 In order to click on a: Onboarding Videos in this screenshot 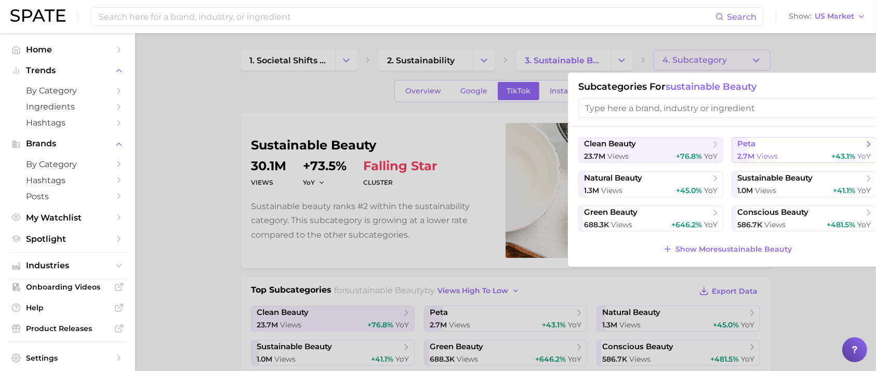, I will do `click(68, 287)`.